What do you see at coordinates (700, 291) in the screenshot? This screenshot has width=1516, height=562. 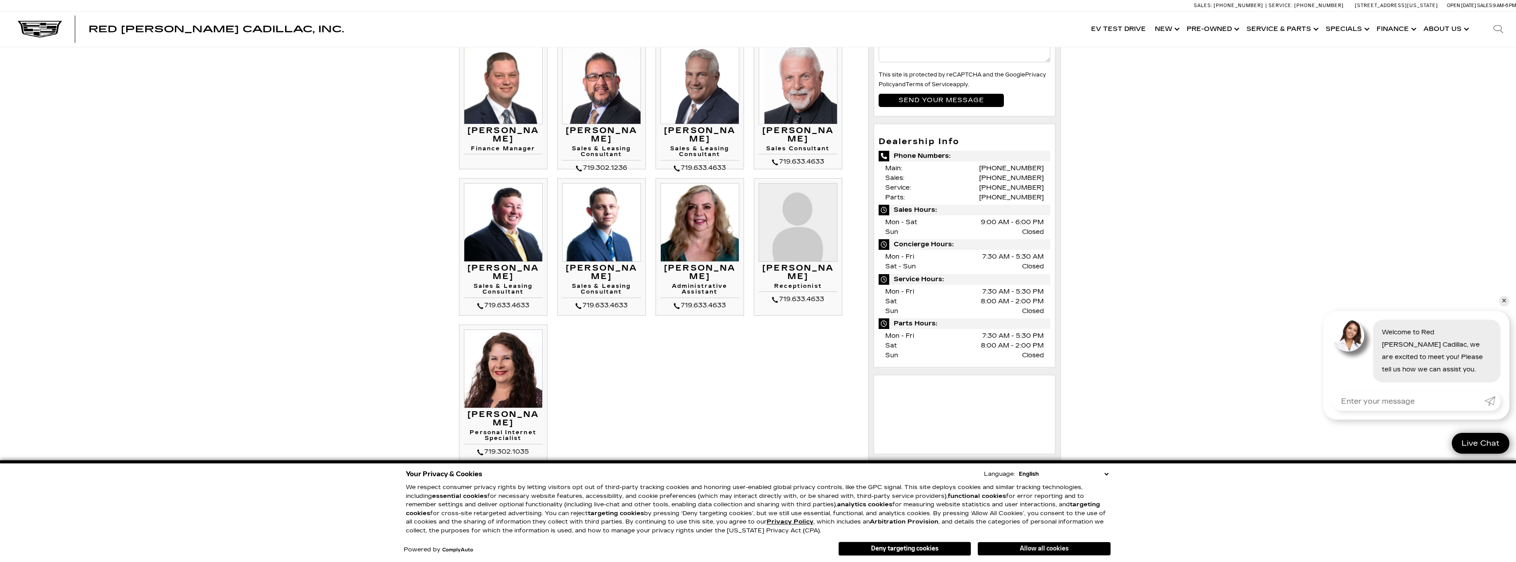 I see `h4: Administrative Assistant` at bounding box center [700, 291].